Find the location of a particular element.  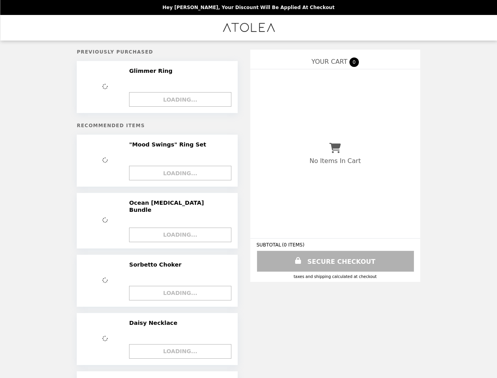

h5: Previously Purchased is located at coordinates (157, 52).